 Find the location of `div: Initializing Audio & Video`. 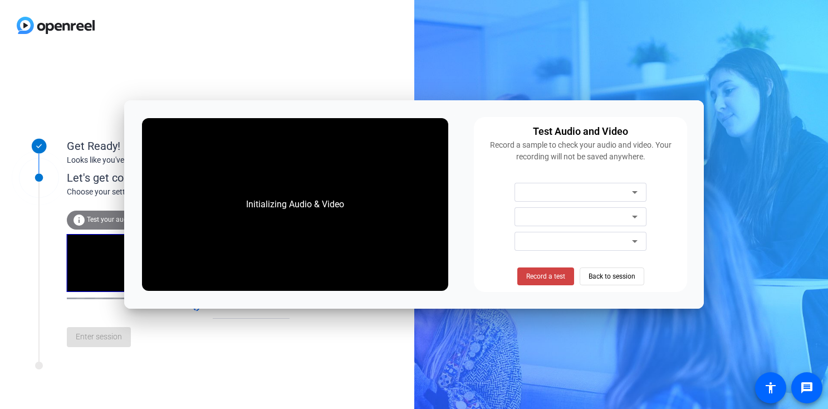

div: Initializing Audio & Video is located at coordinates (295, 204).